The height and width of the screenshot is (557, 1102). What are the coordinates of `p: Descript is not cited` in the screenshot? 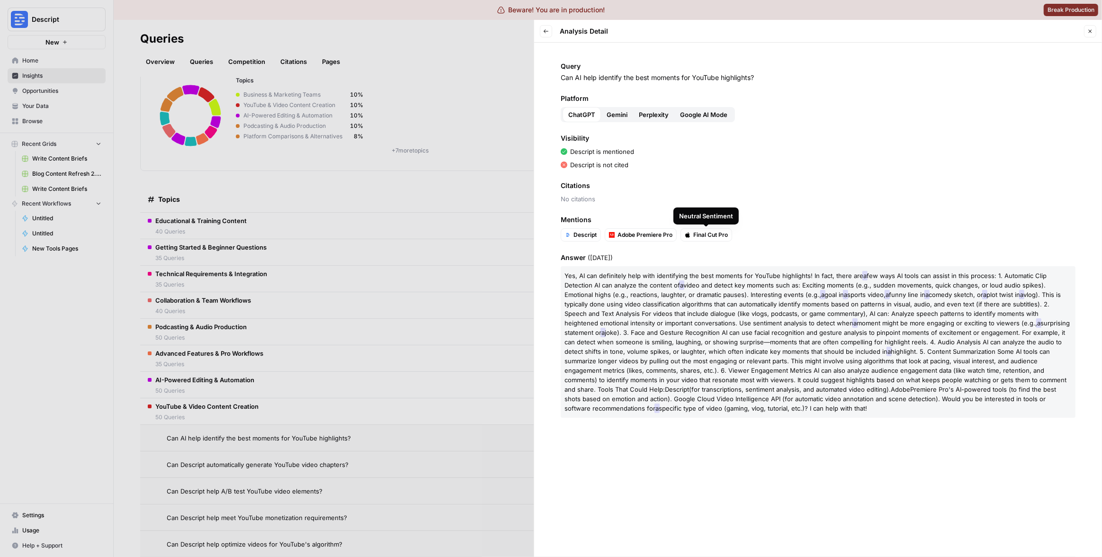 It's located at (599, 165).